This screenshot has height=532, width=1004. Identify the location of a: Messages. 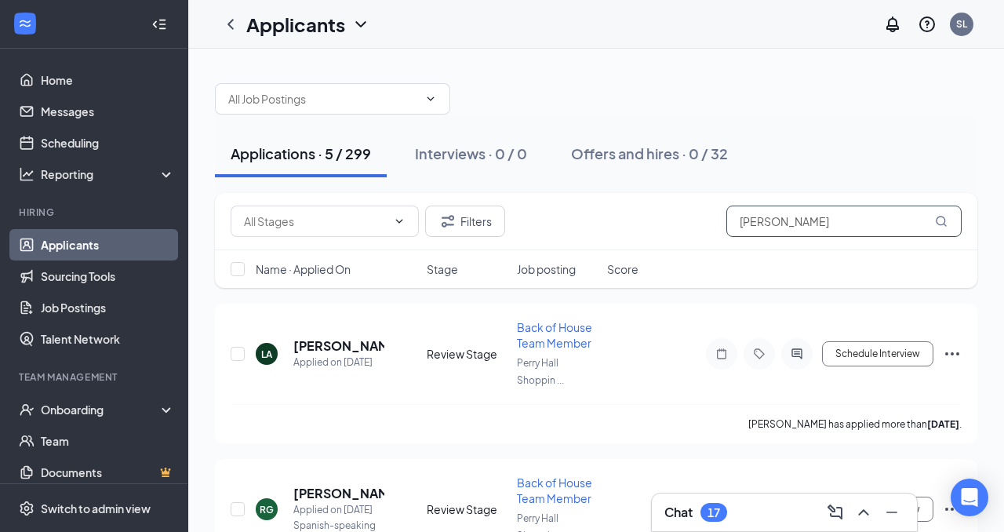
(107, 111).